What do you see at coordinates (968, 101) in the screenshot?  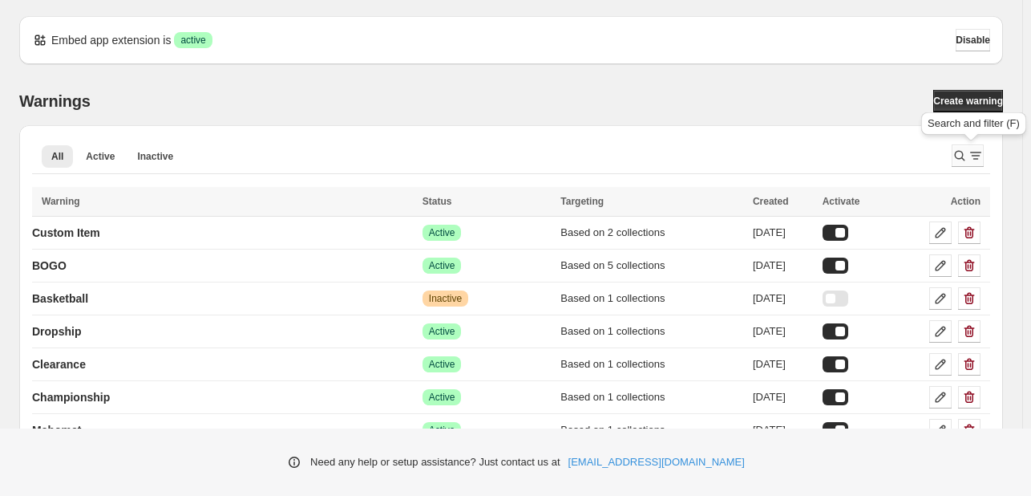 I see `span: Create warning` at bounding box center [968, 101].